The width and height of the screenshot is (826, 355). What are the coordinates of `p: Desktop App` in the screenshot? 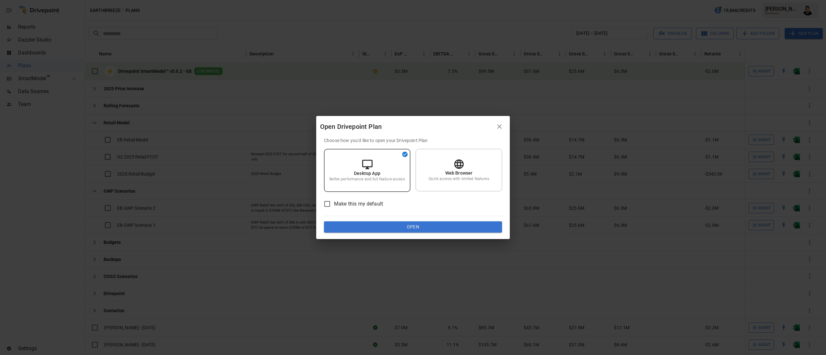 It's located at (367, 174).